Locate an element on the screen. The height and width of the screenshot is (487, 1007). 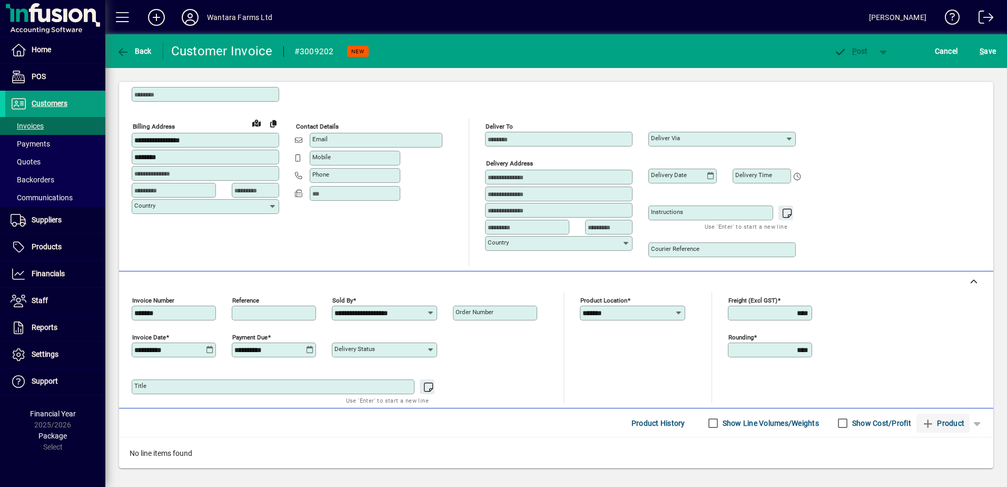
mat-label: Sold by is located at coordinates (342, 300).